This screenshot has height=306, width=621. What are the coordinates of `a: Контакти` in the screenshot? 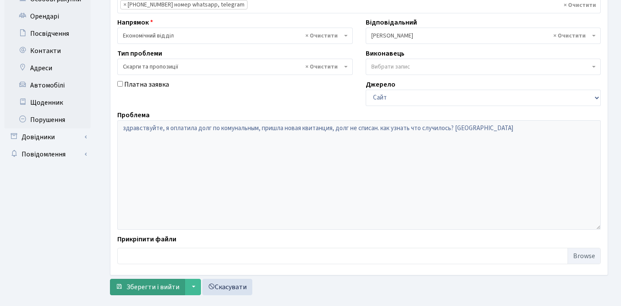 It's located at (47, 51).